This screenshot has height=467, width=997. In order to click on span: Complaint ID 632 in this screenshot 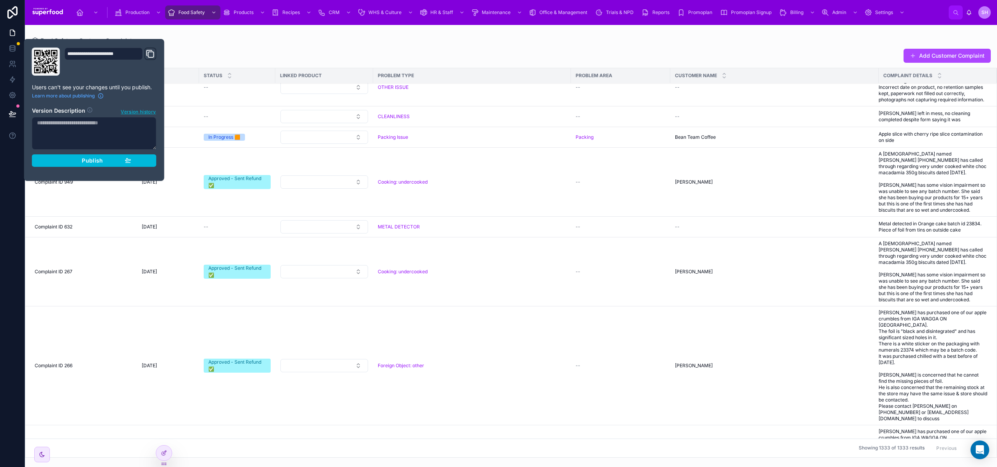, I will do `click(53, 227)`.